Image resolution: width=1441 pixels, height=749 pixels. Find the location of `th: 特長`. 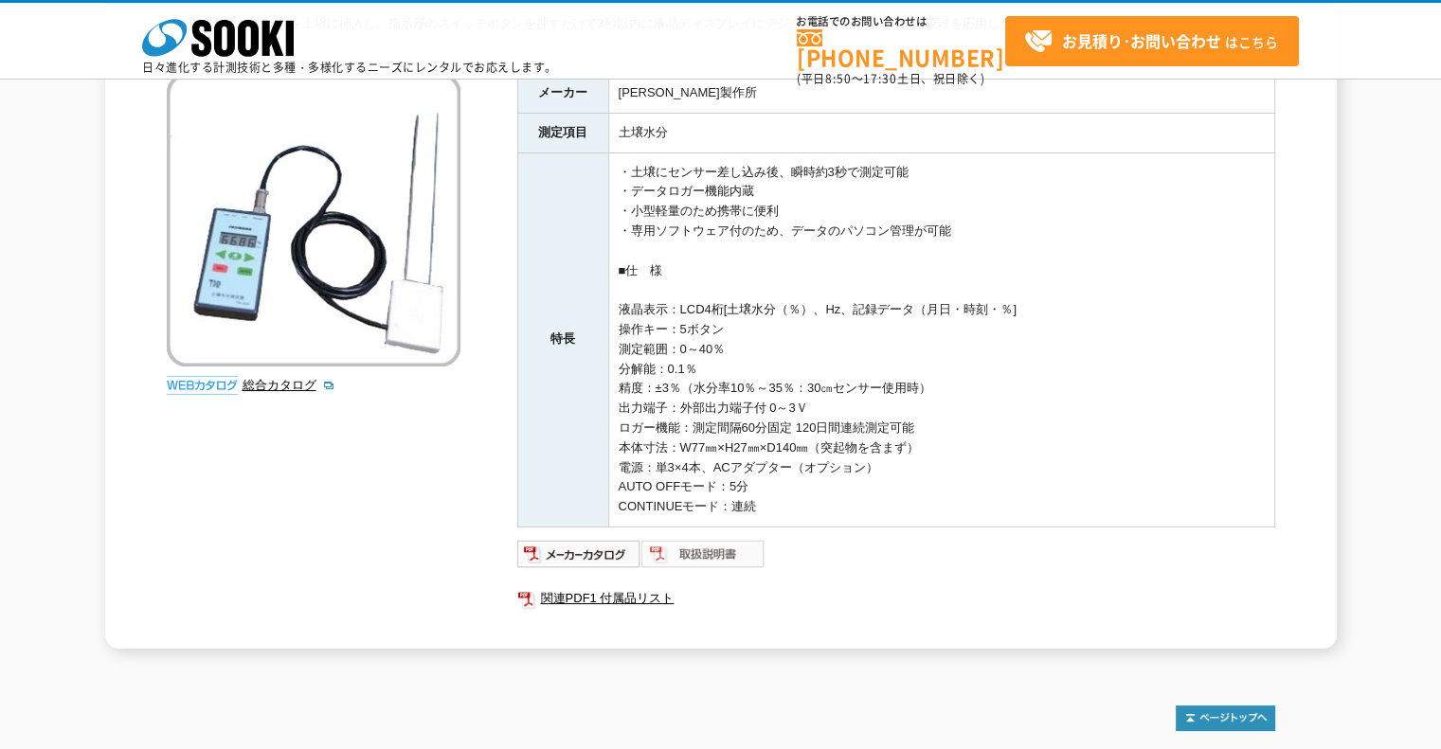

th: 特長 is located at coordinates (563, 339).